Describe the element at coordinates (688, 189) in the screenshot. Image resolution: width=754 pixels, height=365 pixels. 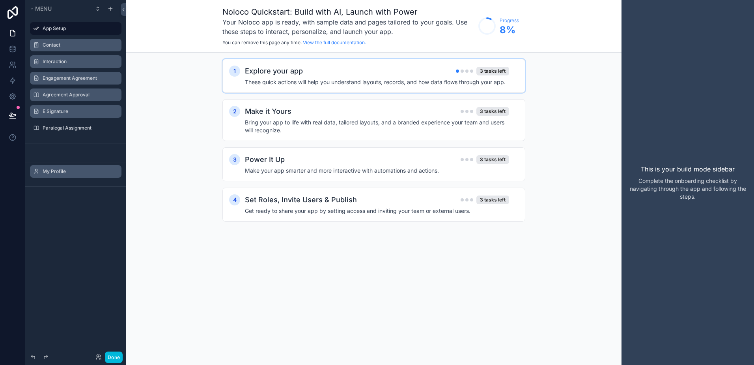
I see `p: Complete the onboarding checklist by navigating through the app and following the steps.` at that location.